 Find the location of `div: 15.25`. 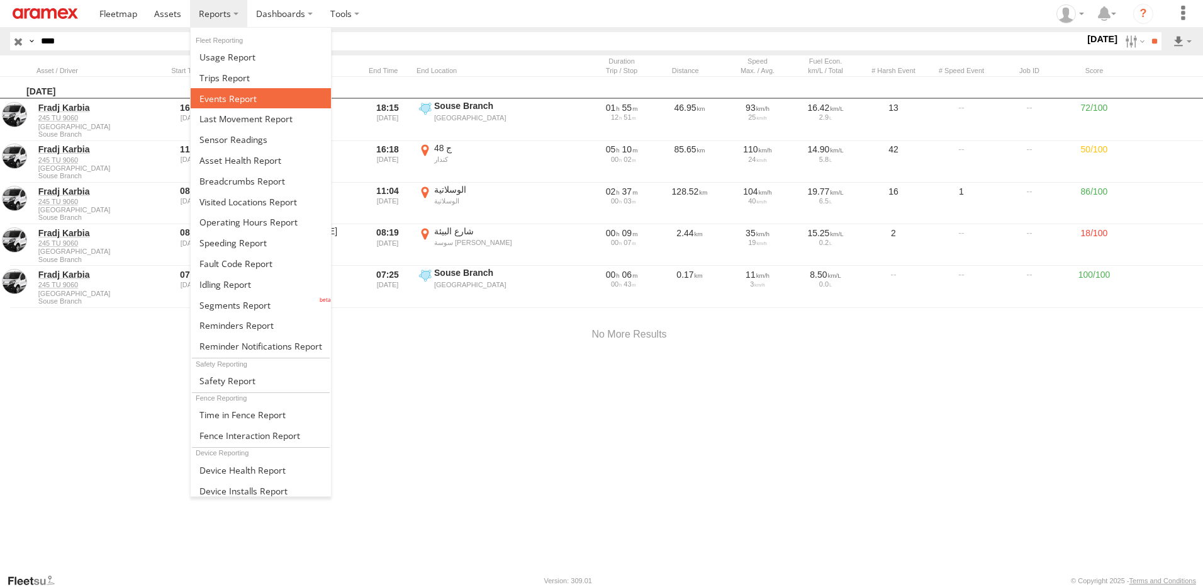

div: 15.25 is located at coordinates (826, 233).